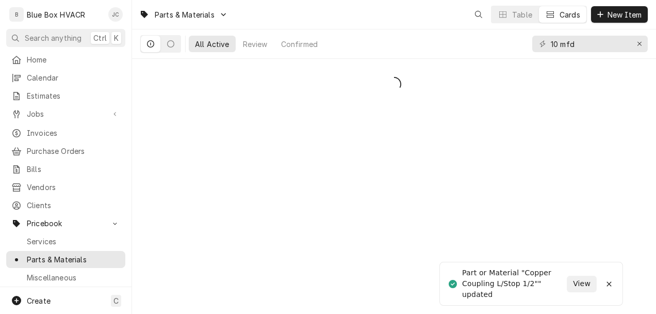  What do you see at coordinates (73, 205) in the screenshot?
I see `span: Clients` at bounding box center [73, 205].